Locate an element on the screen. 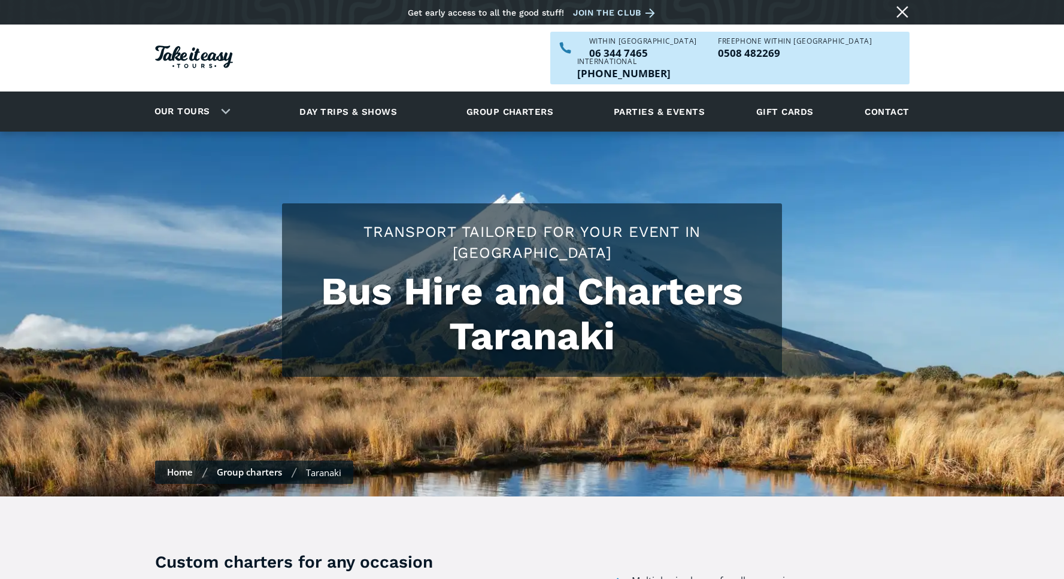  a: Our tours is located at coordinates (182, 111).